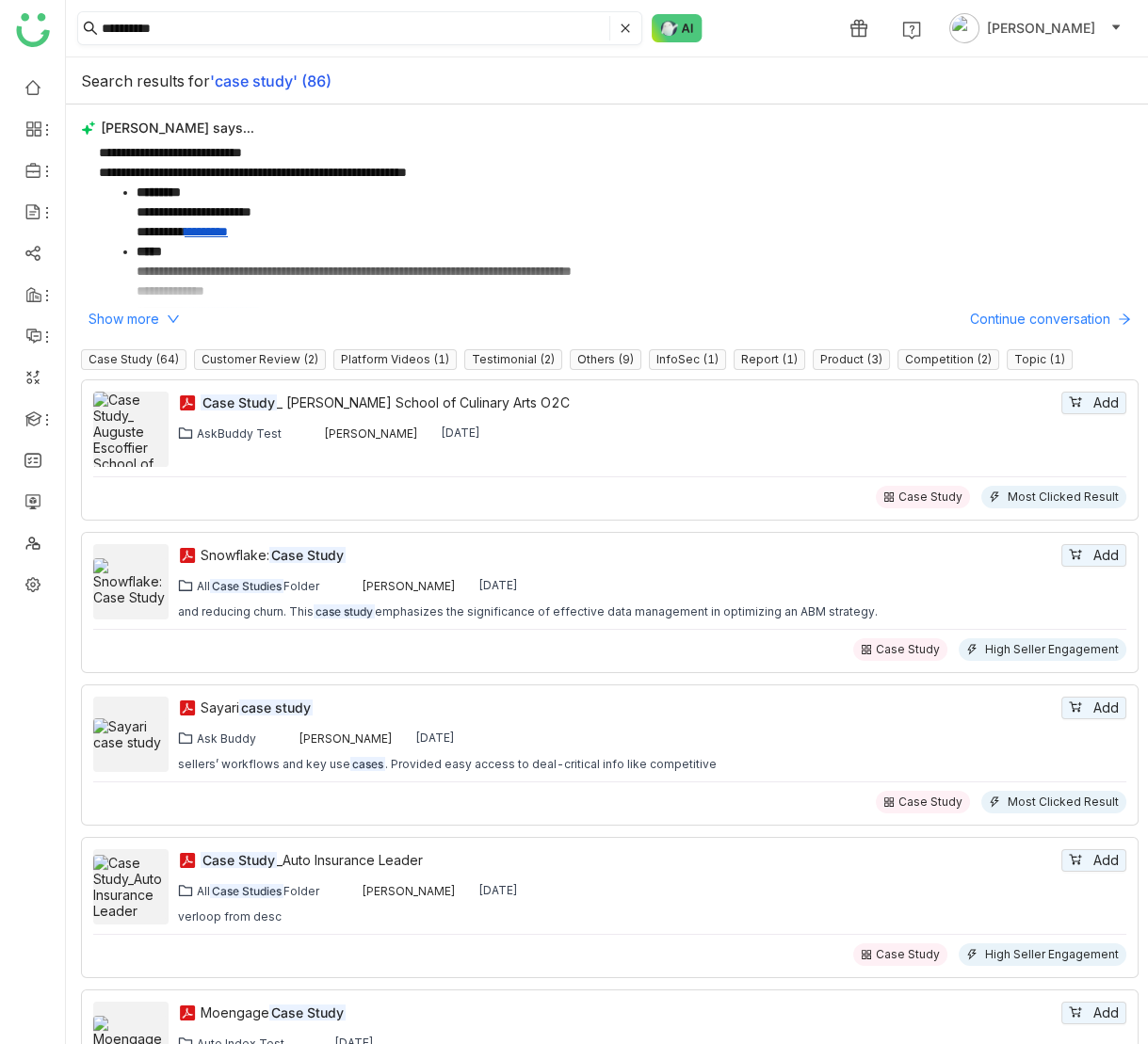 The width and height of the screenshot is (1148, 1044). What do you see at coordinates (948, 360) in the screenshot?
I see `nz-tag: Competition (2)` at bounding box center [948, 360].